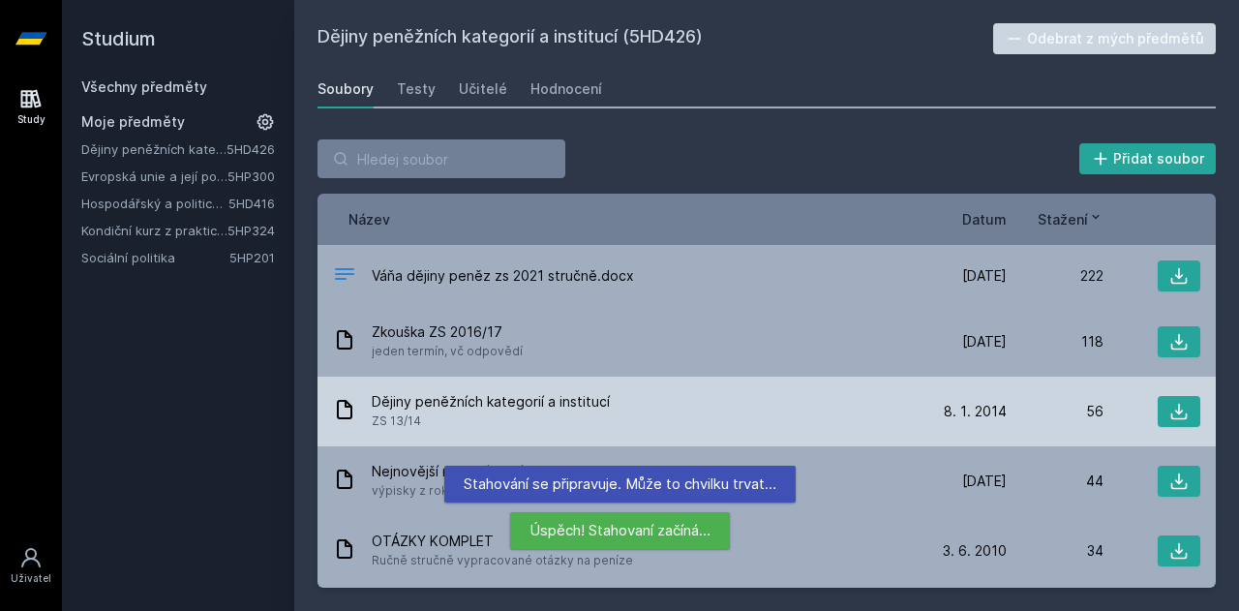 The width and height of the screenshot is (1239, 611). Describe the element at coordinates (441, 159) in the screenshot. I see `input: Hledej soubor` at that location.